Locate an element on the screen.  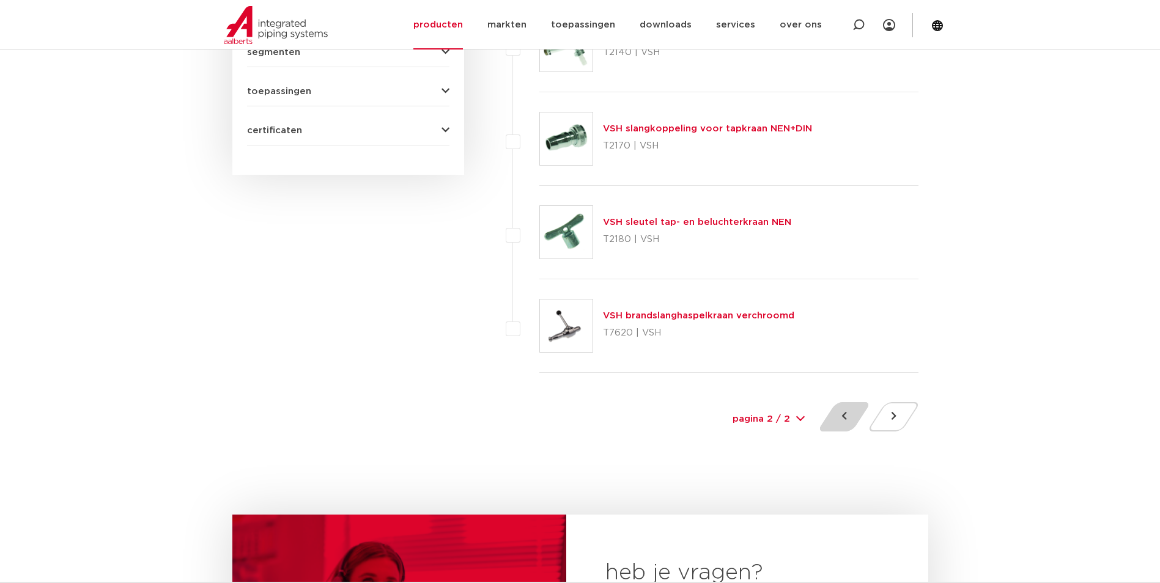
button: toepassingen is located at coordinates (348, 91).